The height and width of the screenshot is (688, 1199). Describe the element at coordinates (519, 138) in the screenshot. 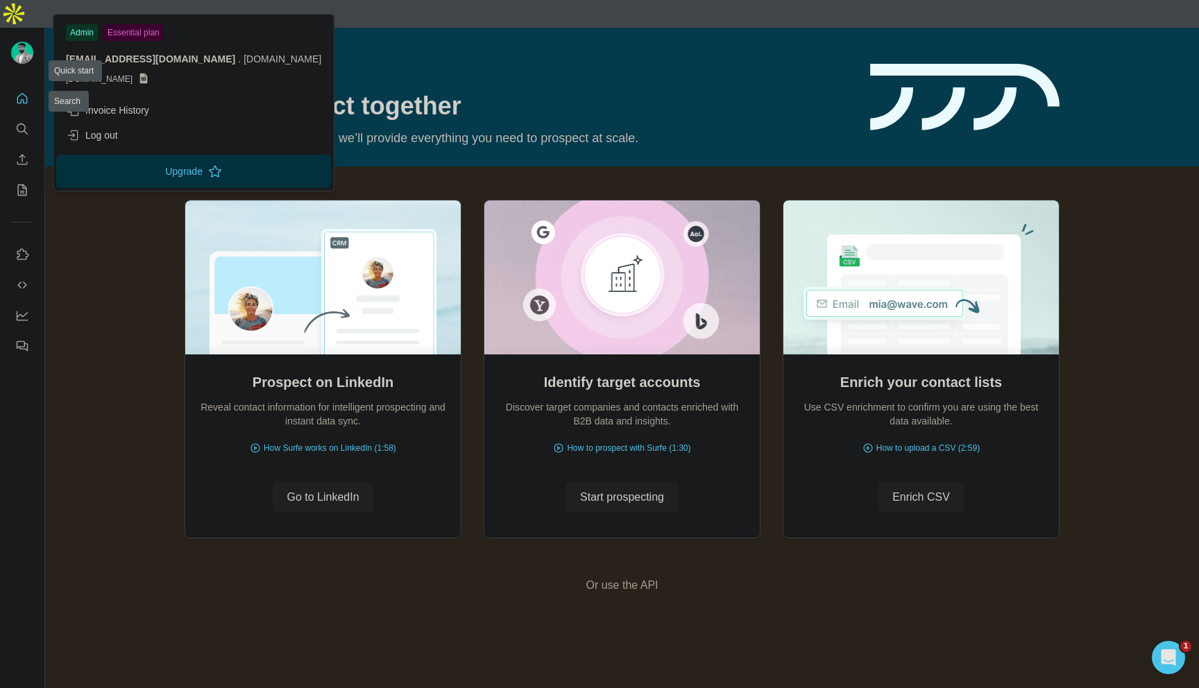

I see `p: Pick your starting point and we’ll provide everything you need to prospect at scale.` at that location.